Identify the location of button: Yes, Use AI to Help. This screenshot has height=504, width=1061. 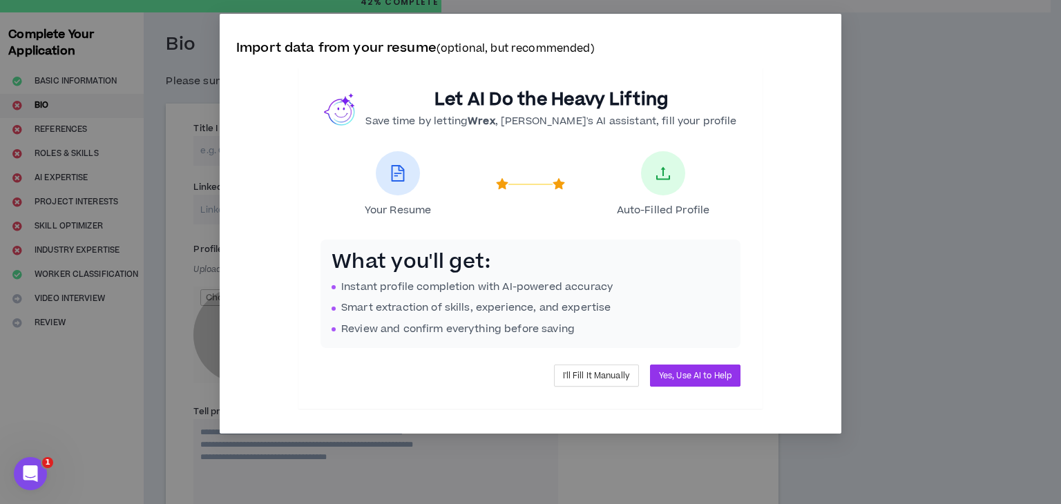
(695, 376).